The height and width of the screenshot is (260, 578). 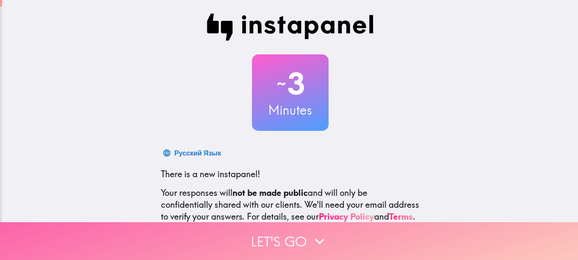 What do you see at coordinates (346, 216) in the screenshot?
I see `a: Privacy Policy` at bounding box center [346, 216].